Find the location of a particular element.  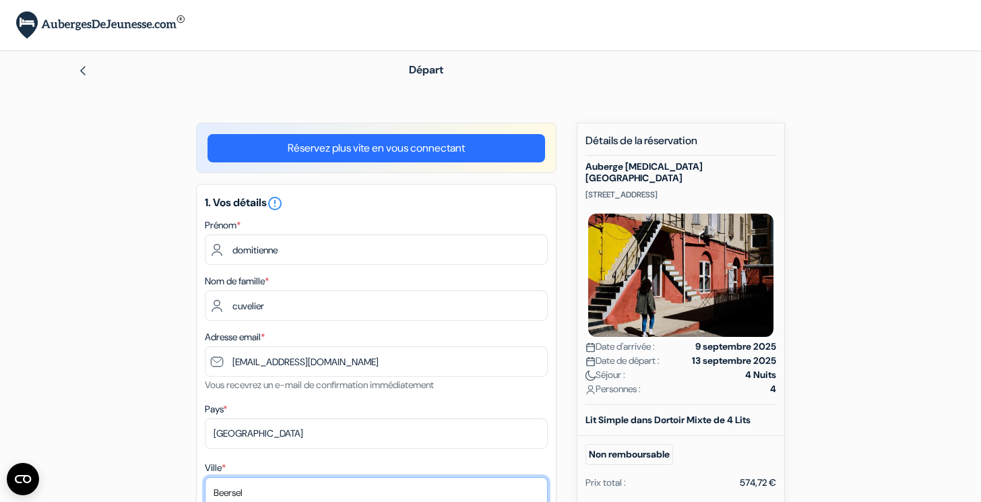

strong: 13 septembre 2025 is located at coordinates (734, 361).